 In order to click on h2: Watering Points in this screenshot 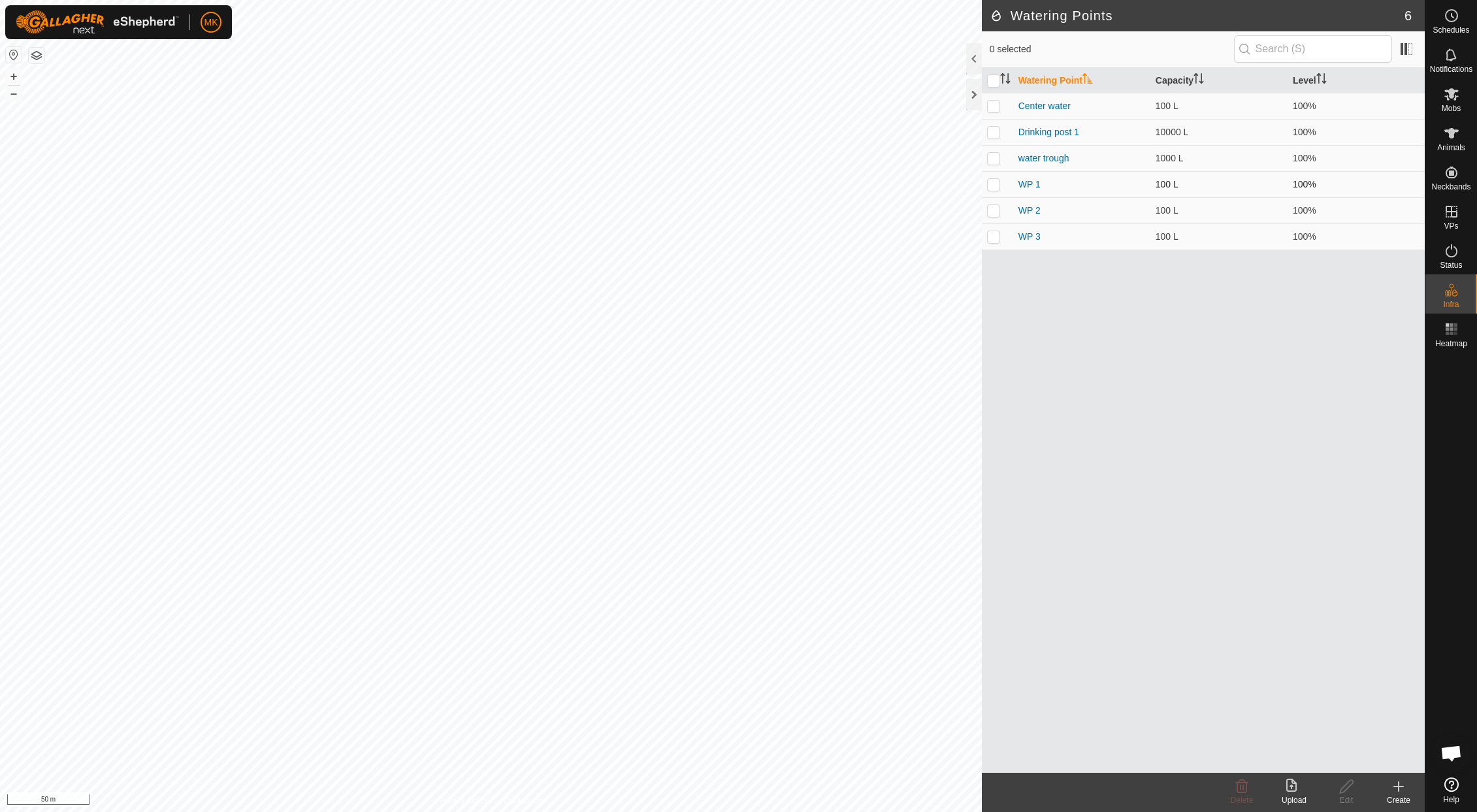, I will do `click(1197, 16)`.